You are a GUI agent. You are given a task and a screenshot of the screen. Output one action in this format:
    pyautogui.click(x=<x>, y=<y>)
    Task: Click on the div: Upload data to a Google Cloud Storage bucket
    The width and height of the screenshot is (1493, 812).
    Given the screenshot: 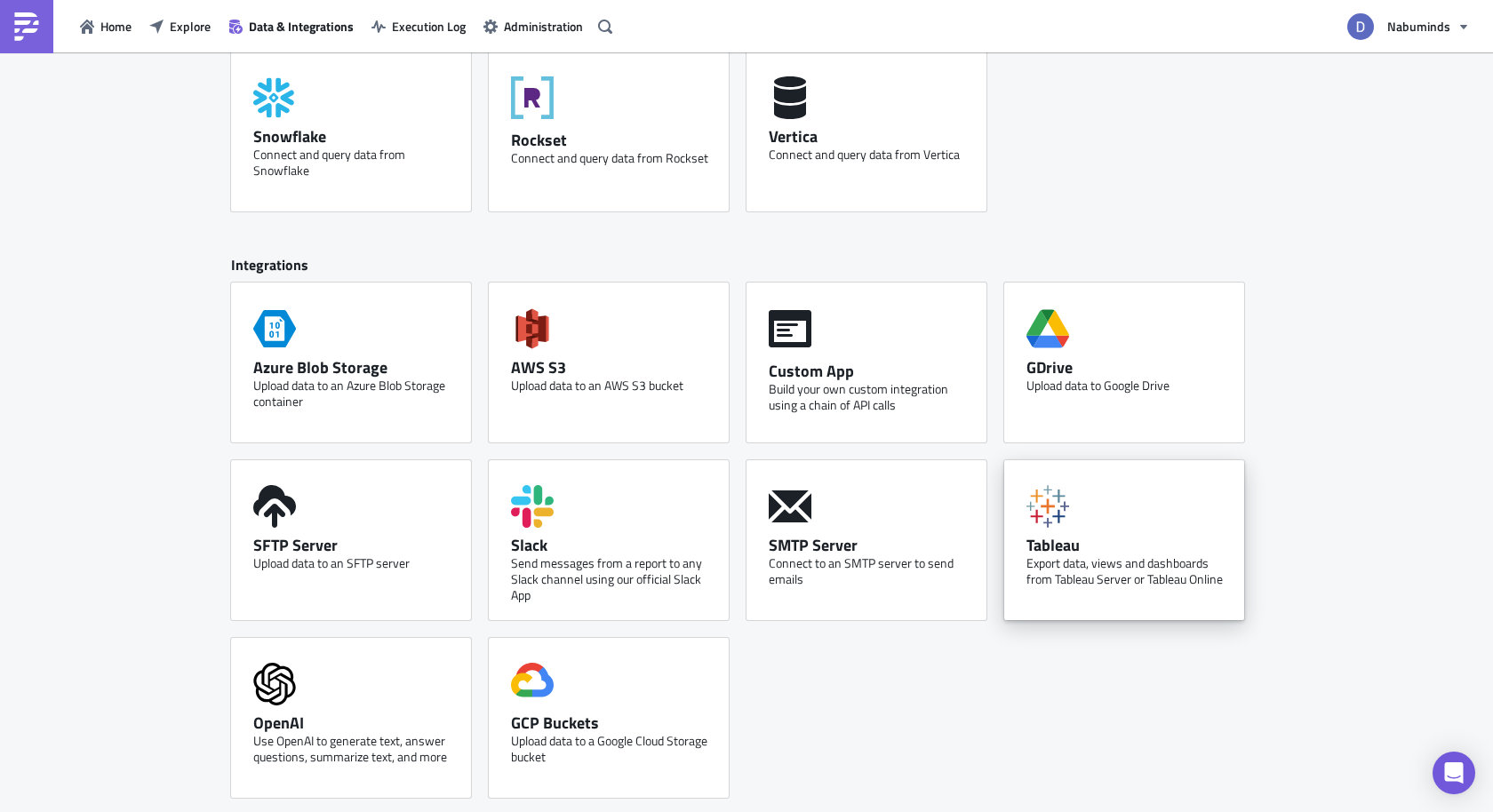 What is the action you would take?
    pyautogui.click(x=613, y=749)
    